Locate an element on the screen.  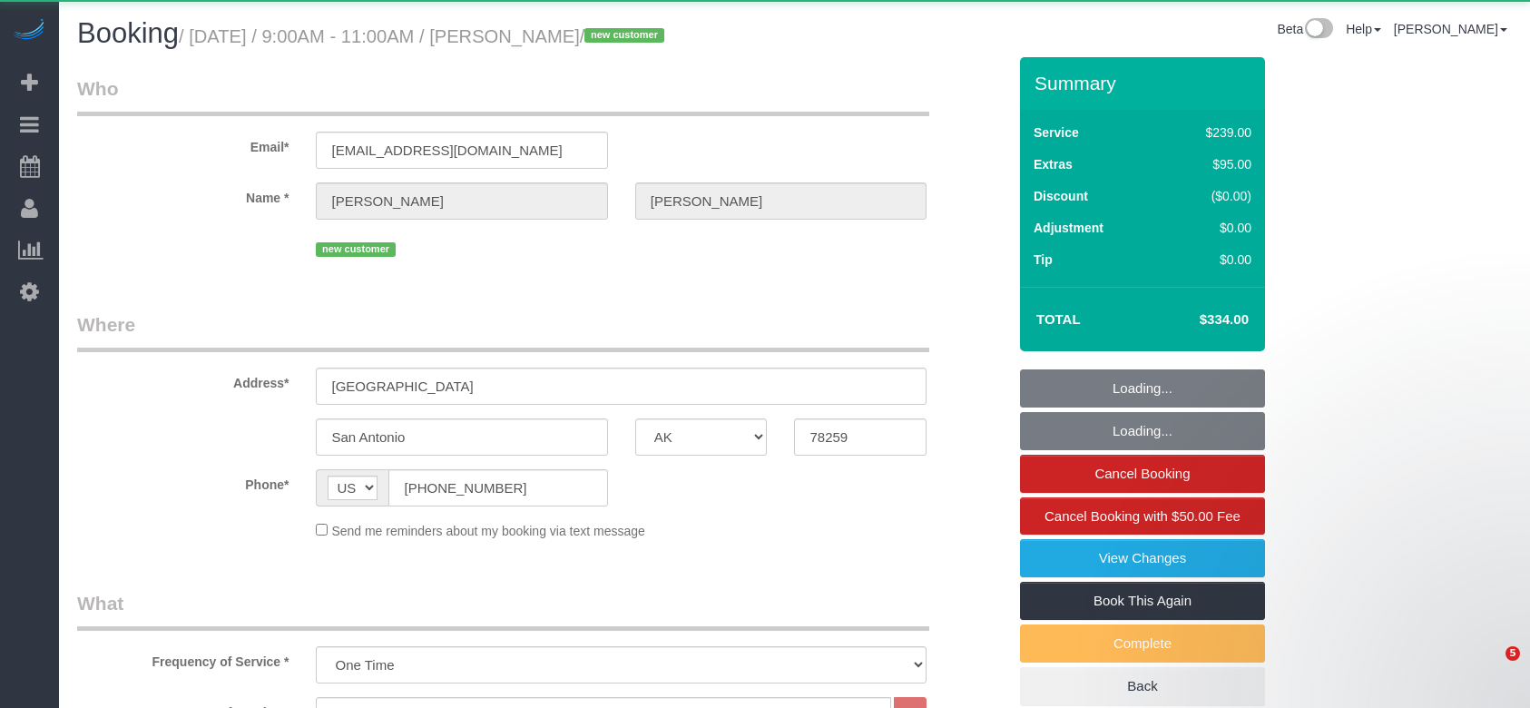
label: Tip is located at coordinates (1043, 260).